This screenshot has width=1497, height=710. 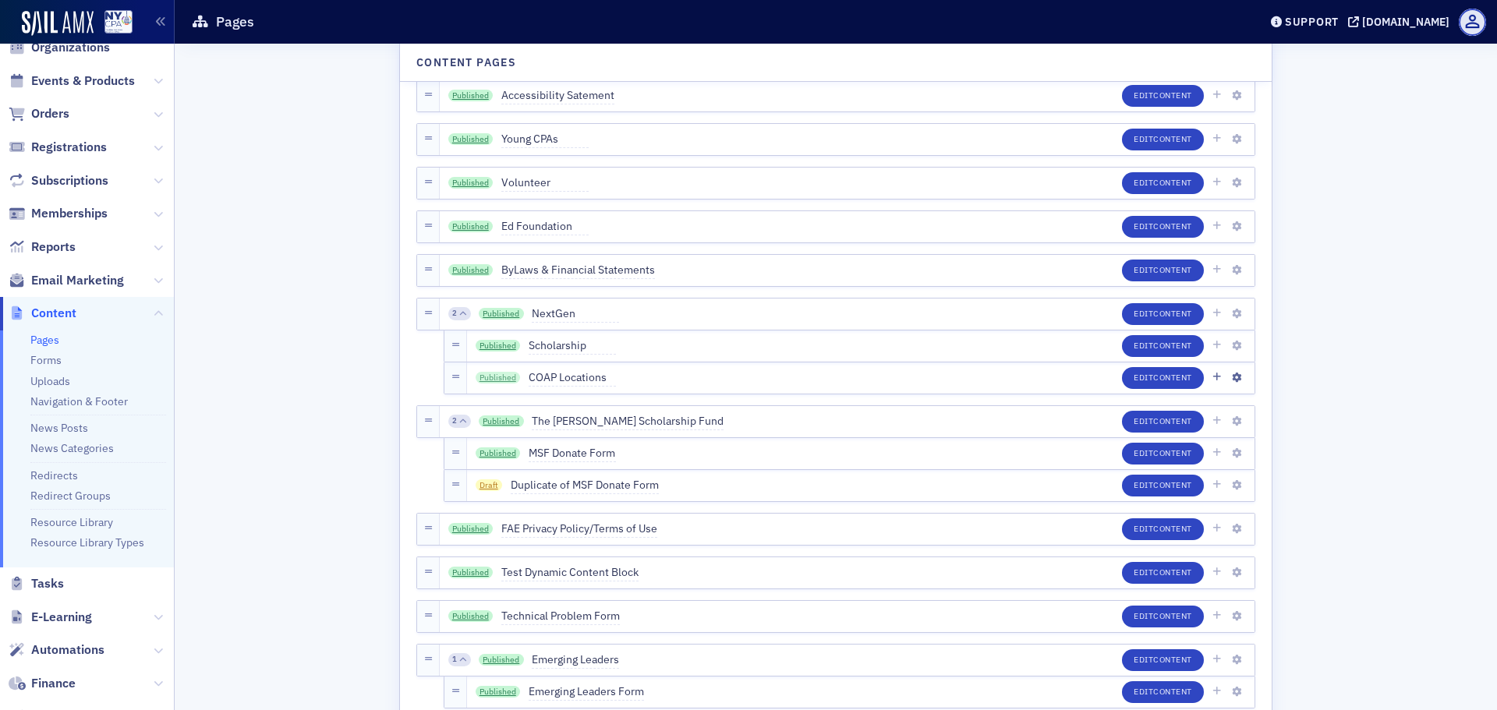 I want to click on span: Reports, so click(x=53, y=247).